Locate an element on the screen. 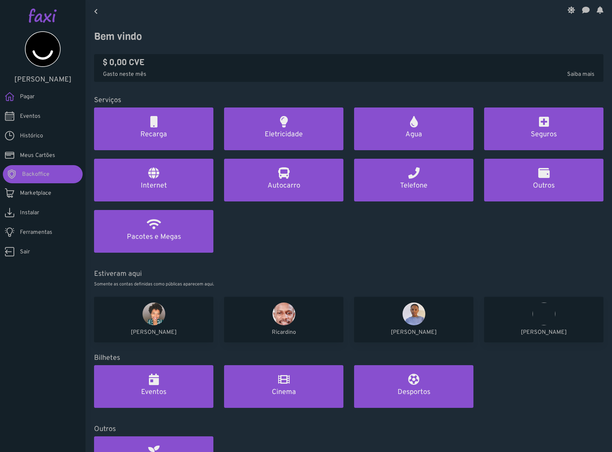 Image resolution: width=612 pixels, height=452 pixels. a: Outros is located at coordinates (543, 180).